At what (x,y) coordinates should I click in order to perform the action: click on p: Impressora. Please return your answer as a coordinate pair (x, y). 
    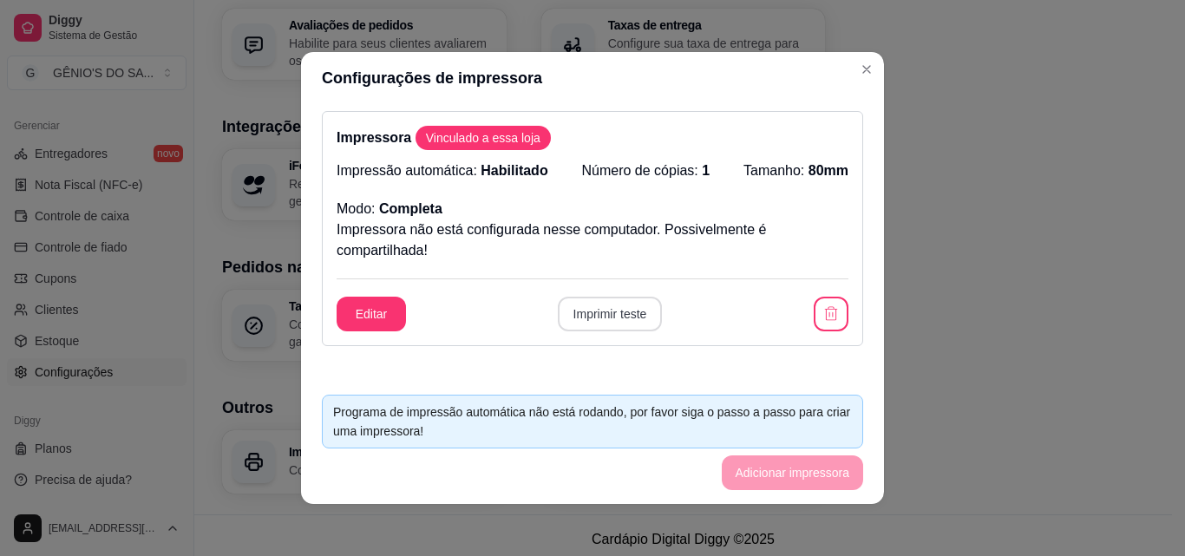
    Looking at the image, I should click on (593, 138).